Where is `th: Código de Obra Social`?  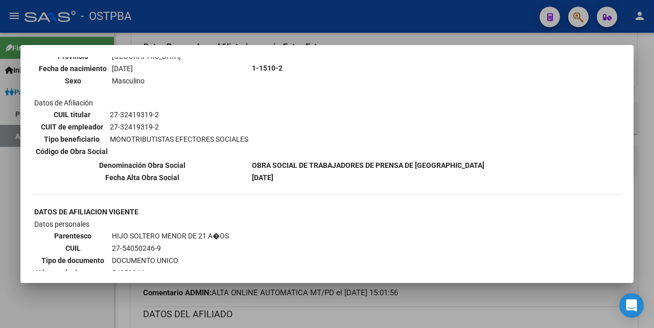
th: Código de Obra Social is located at coordinates (72, 151).